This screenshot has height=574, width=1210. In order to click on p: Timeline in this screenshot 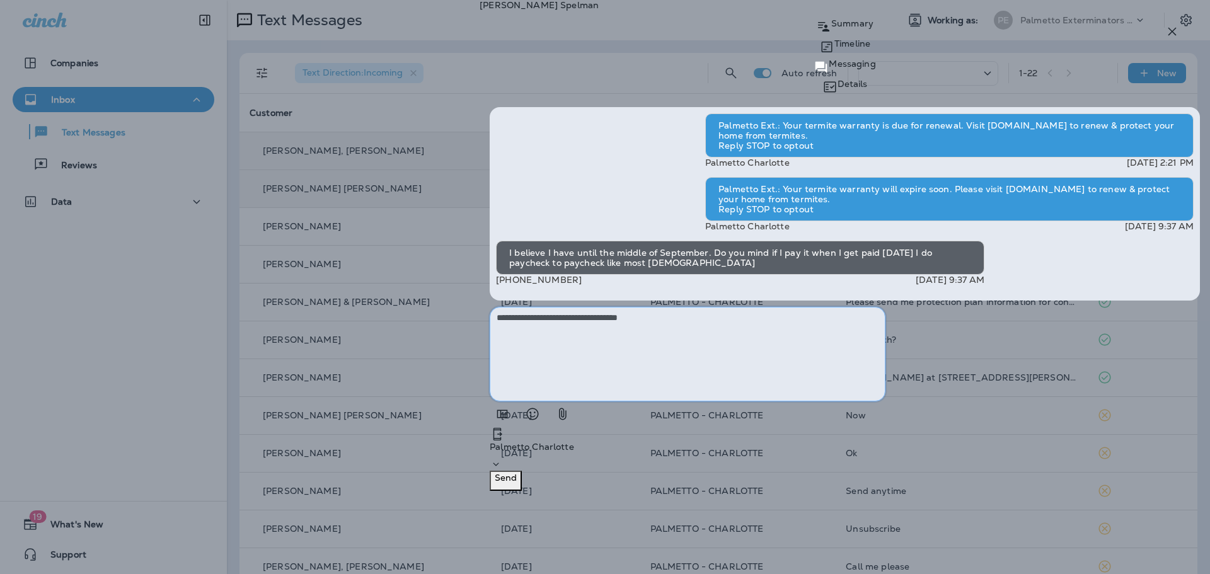, I will do `click(852, 43)`.